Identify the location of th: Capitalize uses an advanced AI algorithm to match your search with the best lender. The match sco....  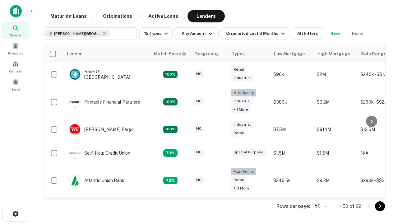
(171, 54).